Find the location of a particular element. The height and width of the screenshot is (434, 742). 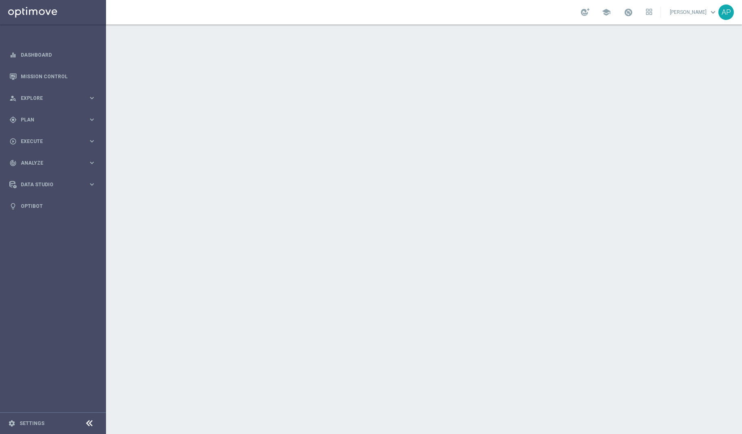

div: track_changes Analyze keyboard_arrow_right is located at coordinates (53, 163).